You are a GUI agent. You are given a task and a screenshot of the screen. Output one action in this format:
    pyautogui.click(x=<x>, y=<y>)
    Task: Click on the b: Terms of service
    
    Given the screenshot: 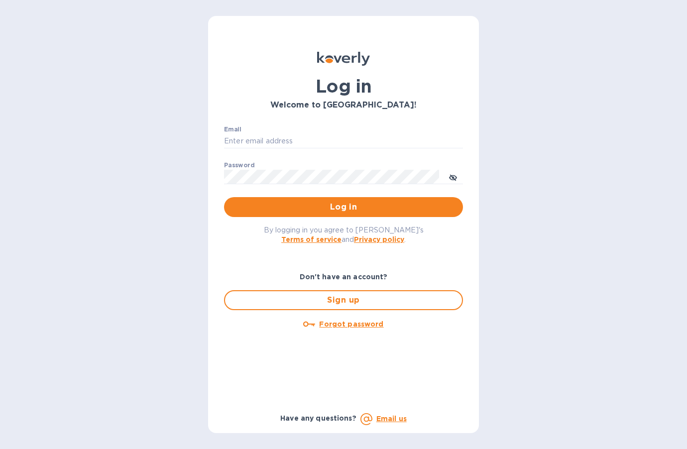 What is the action you would take?
    pyautogui.click(x=311, y=240)
    